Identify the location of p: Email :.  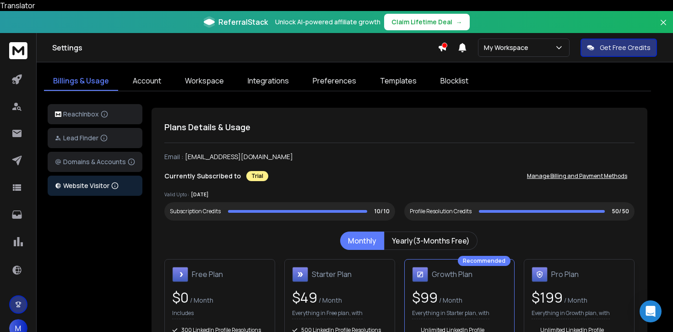
(174, 157).